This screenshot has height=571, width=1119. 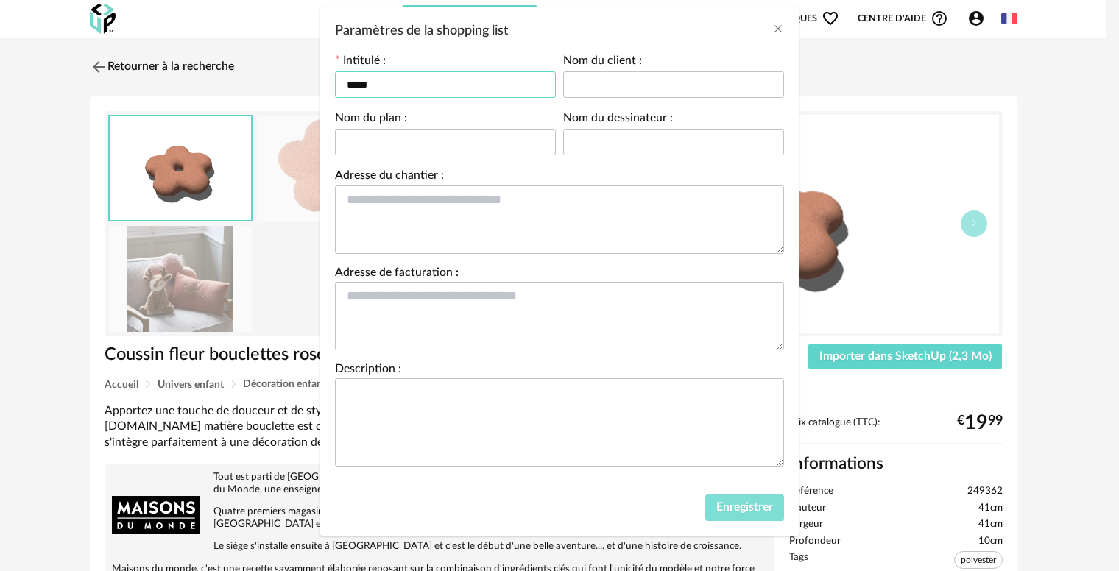 I want to click on label: Description :, so click(x=368, y=371).